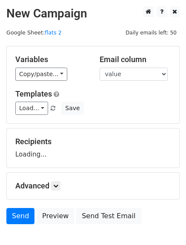 This screenshot has height=245, width=186. Describe the element at coordinates (135, 59) in the screenshot. I see `h5: Email column` at that location.